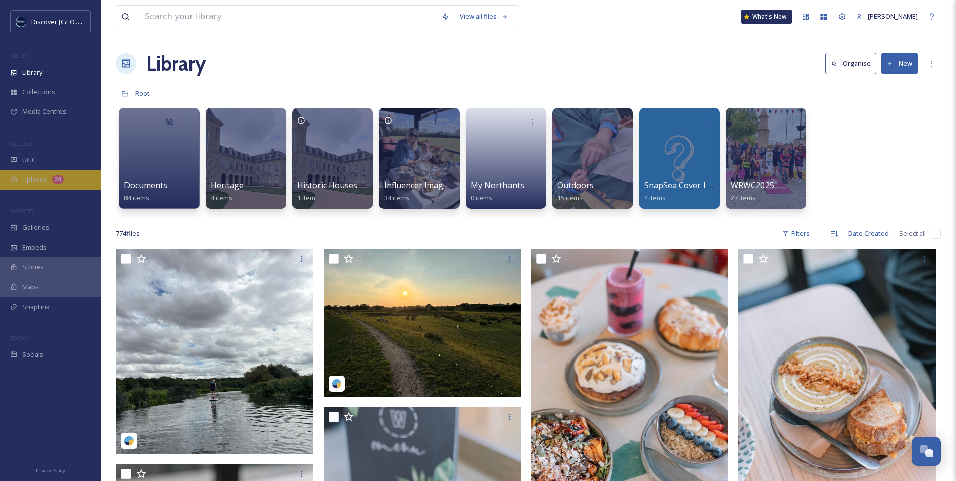 This screenshot has height=481, width=956. I want to click on span: Stories, so click(33, 267).